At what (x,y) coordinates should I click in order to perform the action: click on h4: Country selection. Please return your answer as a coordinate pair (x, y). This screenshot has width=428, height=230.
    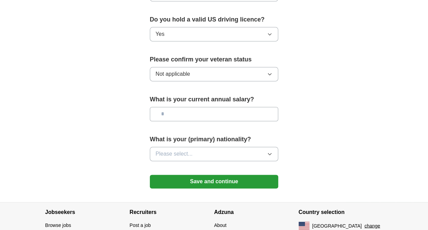
    Looking at the image, I should click on (341, 212).